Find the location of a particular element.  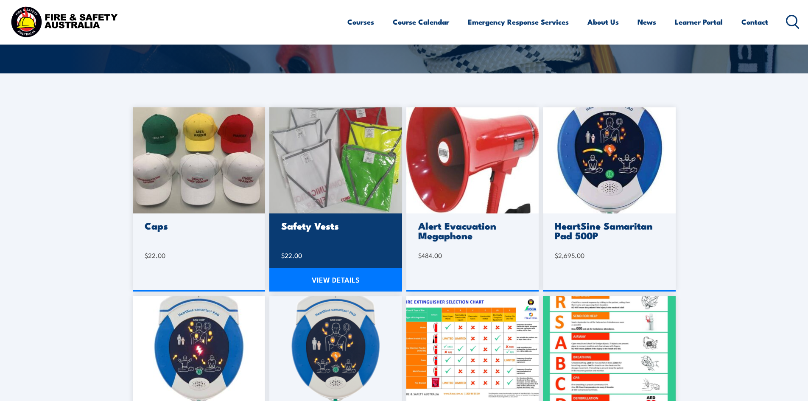

bdi: 484.00 is located at coordinates (430, 255).